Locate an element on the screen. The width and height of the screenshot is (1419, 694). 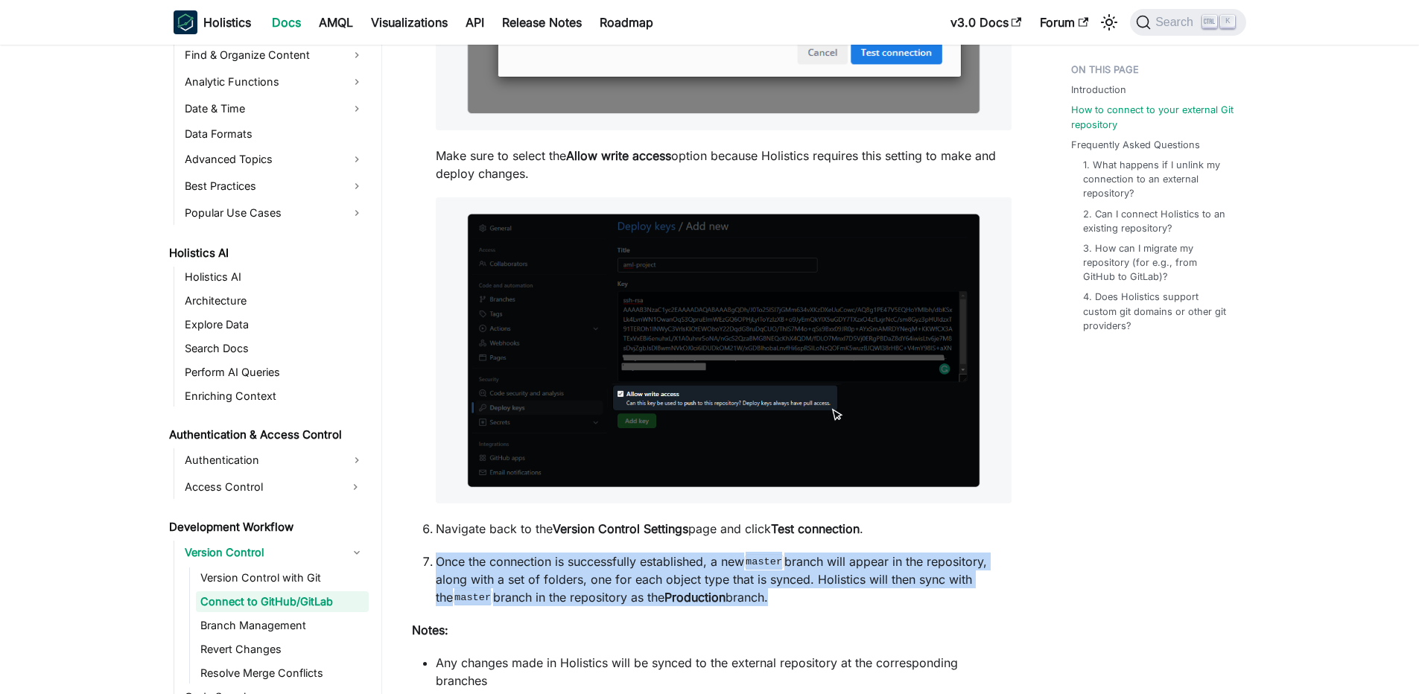
li: Any changes made in Holistics will be synced to the external repository at the corresponding bran... is located at coordinates (723, 672).